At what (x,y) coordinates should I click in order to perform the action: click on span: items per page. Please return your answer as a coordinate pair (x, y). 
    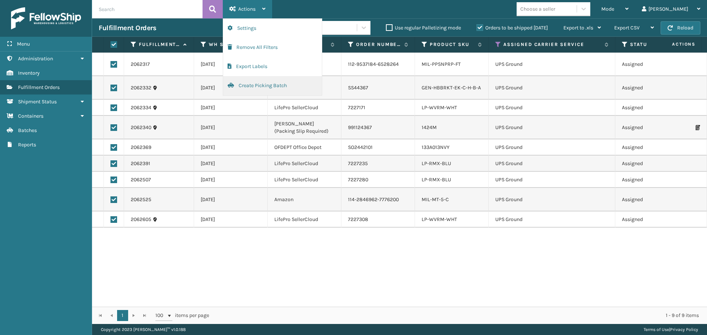
    Looking at the image, I should click on (182, 316).